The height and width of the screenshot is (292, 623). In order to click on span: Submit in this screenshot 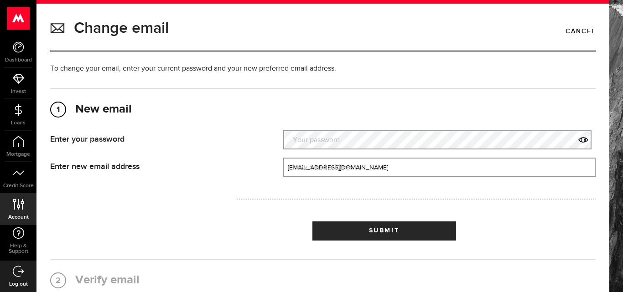, I will do `click(384, 231)`.